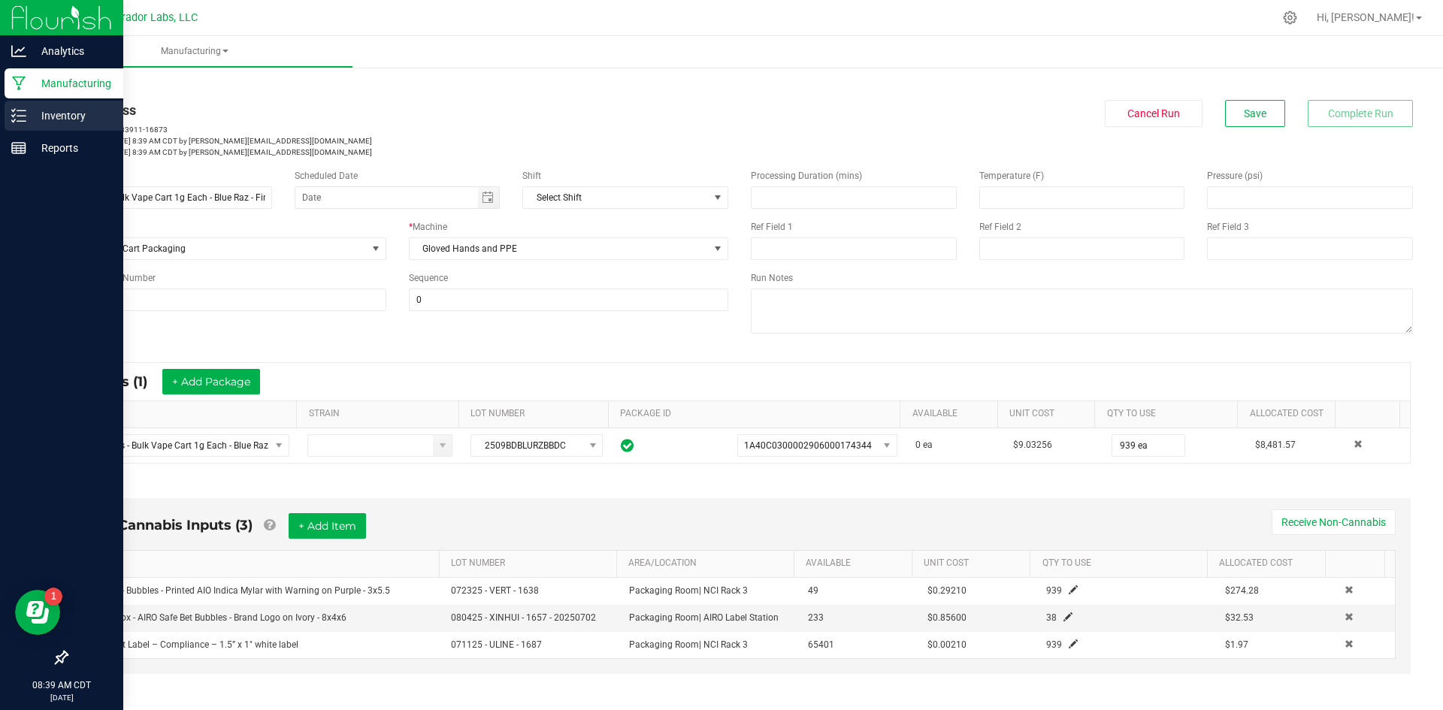 The width and height of the screenshot is (1443, 710). What do you see at coordinates (739, 618) in the screenshot?
I see `span: | AIRO Label Station` at bounding box center [739, 618].